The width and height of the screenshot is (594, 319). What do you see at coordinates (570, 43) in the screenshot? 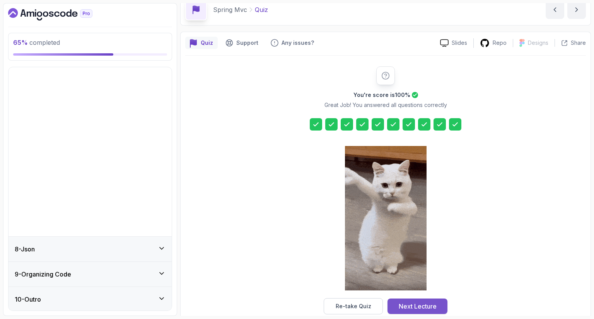
I see `button: Share` at bounding box center [570, 43].